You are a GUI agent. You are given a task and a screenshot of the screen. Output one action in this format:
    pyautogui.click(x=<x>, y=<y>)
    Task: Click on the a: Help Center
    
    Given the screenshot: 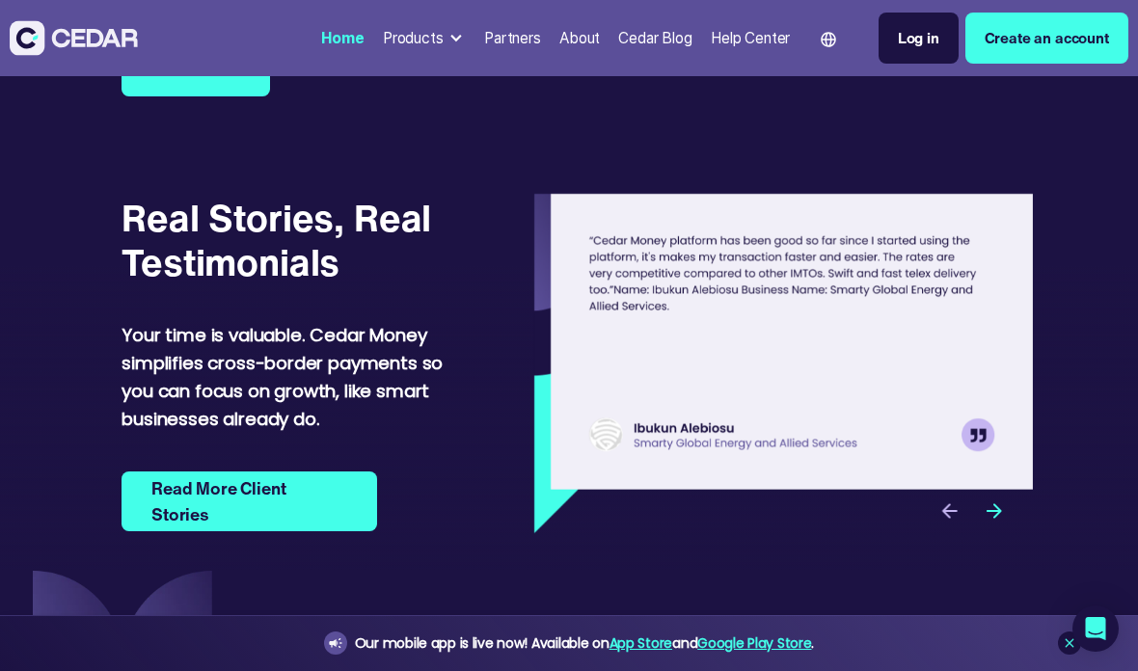 What is the action you would take?
    pyautogui.click(x=751, y=38)
    